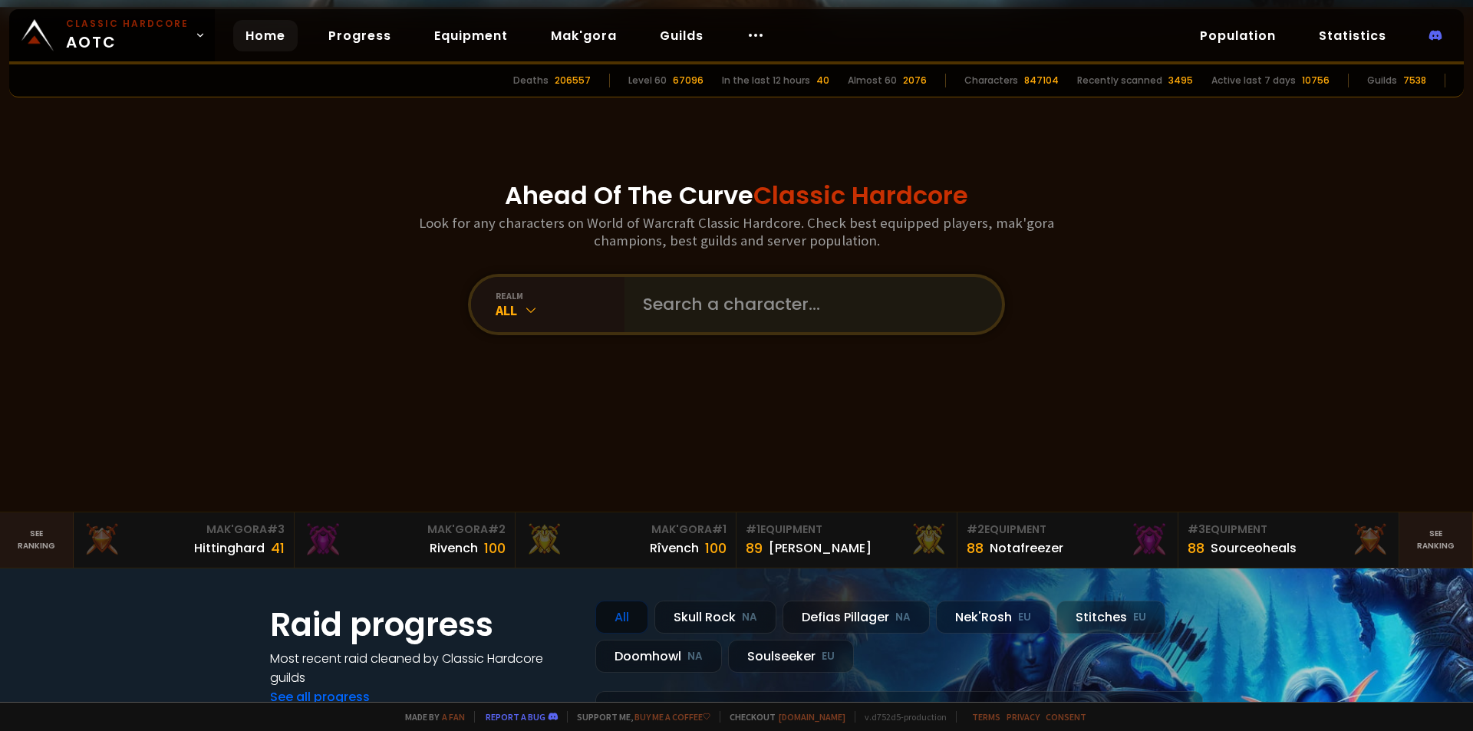  Describe the element at coordinates (1254, 548) in the screenshot. I see `div: Sourceoheals` at that location.